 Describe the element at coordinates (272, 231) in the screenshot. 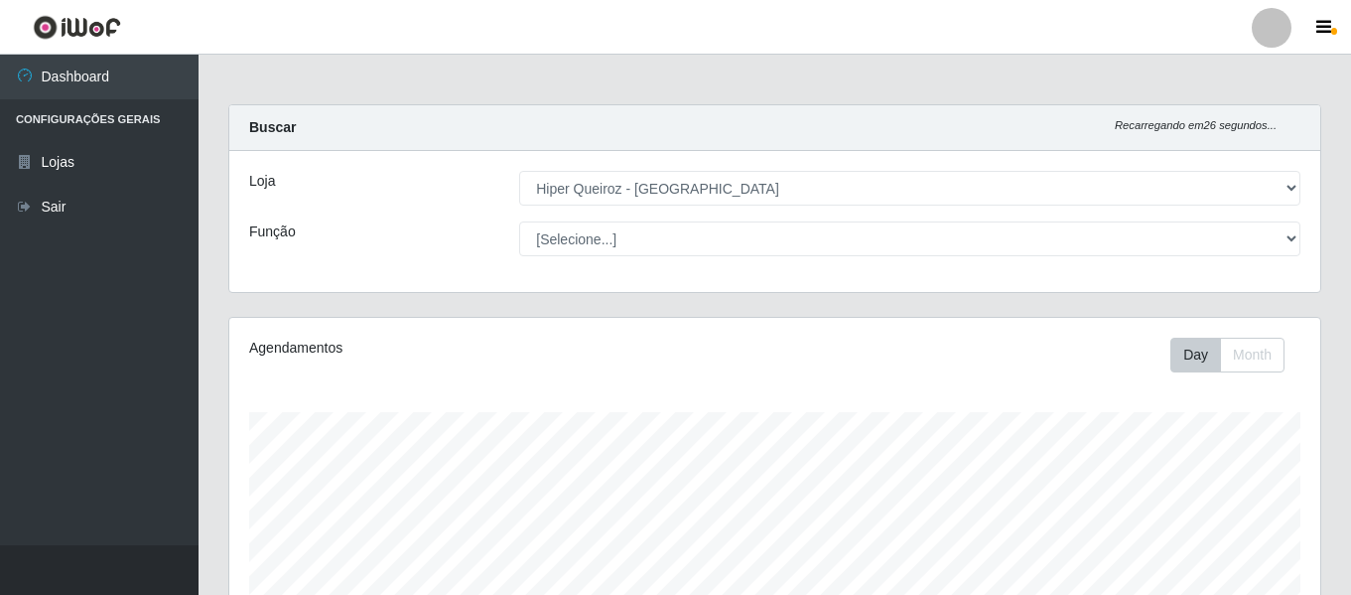

I see `label: Função` at that location.